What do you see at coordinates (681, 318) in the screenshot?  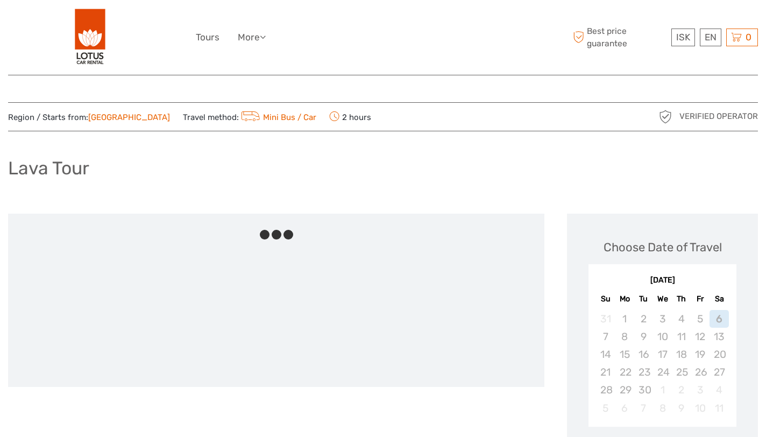 I see `div: Not available Thursday, September 4th, 2025` at bounding box center [681, 318].